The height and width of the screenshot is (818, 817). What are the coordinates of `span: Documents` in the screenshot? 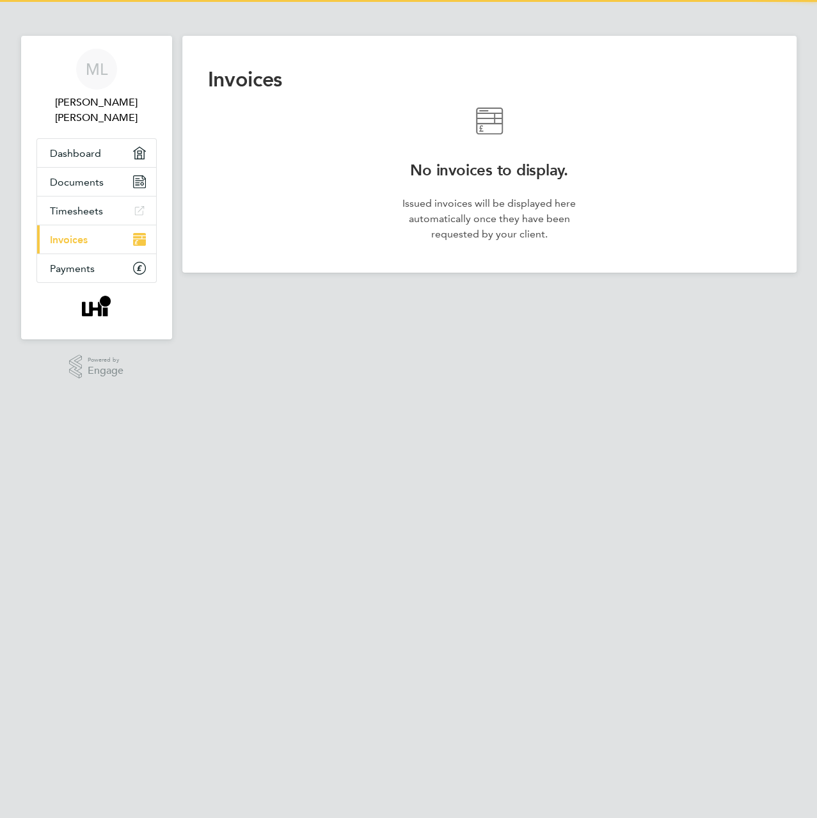 It's located at (77, 182).